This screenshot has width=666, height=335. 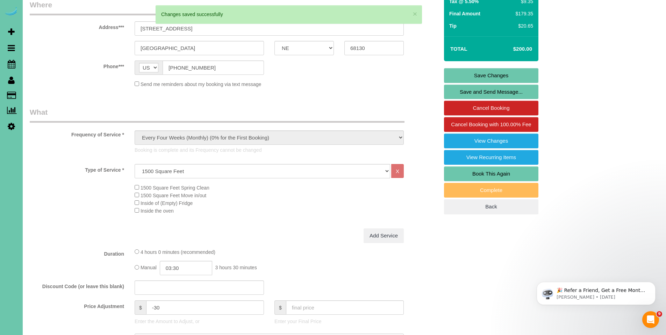 I want to click on div: $179.35, so click(x=523, y=14).